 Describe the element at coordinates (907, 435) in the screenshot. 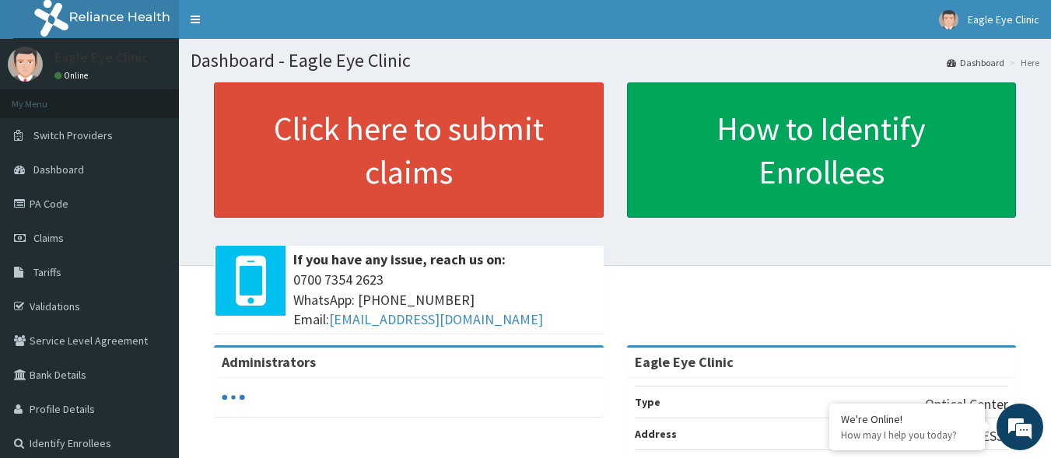

I see `p: How may I help you today?` at that location.